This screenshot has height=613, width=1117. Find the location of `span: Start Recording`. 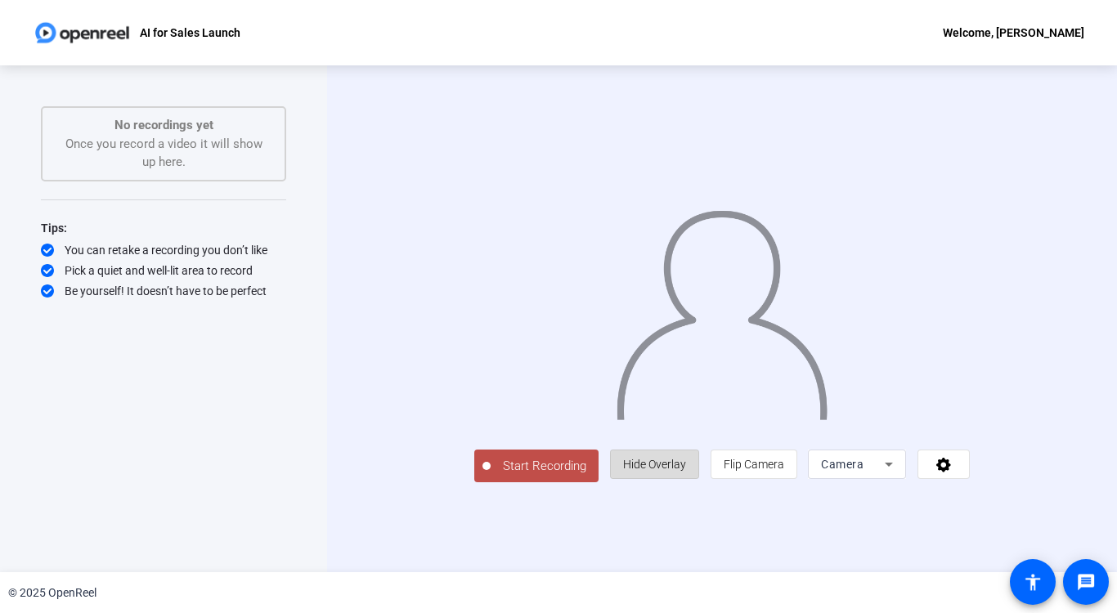

span: Start Recording is located at coordinates (545, 466).